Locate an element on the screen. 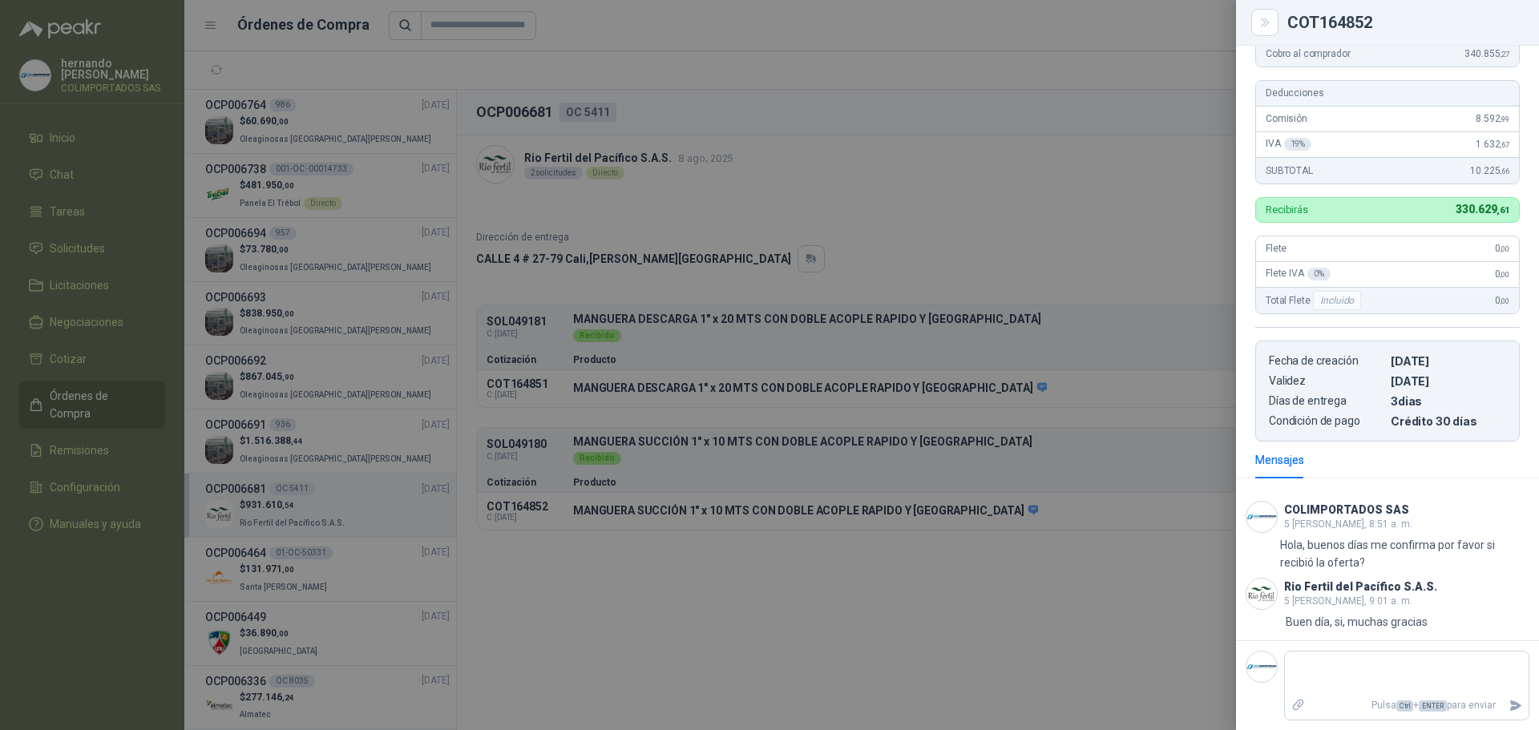 Image resolution: width=1539 pixels, height=730 pixels. p: Buen día, si, muchas gracias is located at coordinates (1356, 622).